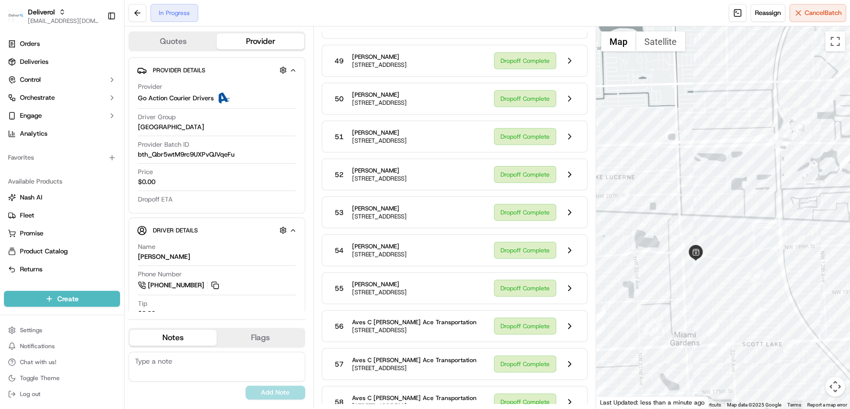 The height and width of the screenshot is (409, 850). I want to click on span: Tip, so click(142, 303).